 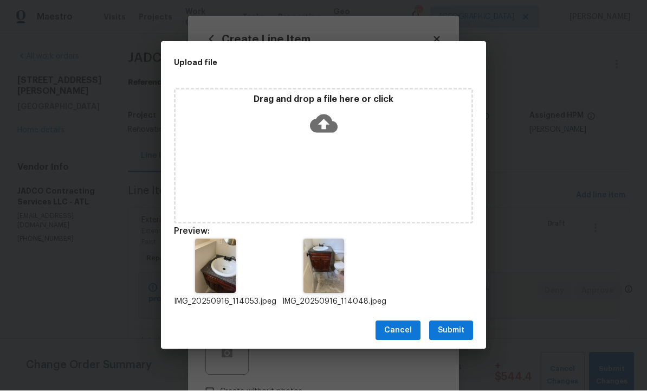 I want to click on p: IMG_20250916_114048.jpeg, so click(x=323, y=302).